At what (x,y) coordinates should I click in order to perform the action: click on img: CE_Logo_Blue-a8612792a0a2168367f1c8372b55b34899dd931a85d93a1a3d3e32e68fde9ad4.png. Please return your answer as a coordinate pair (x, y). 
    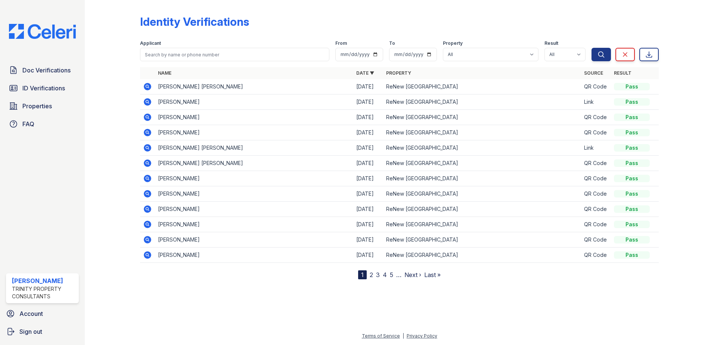
    Looking at the image, I should click on (42, 31).